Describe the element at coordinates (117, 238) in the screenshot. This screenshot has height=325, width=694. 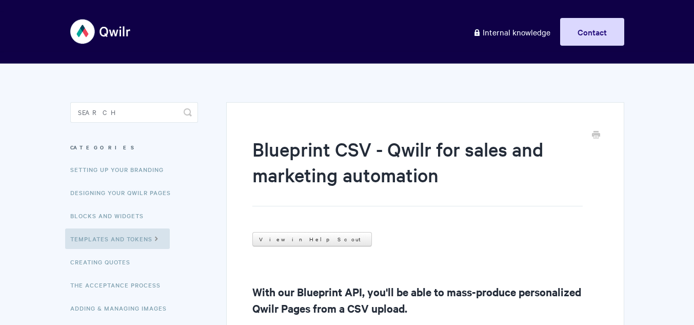
I see `a: Templates and Tokens` at that location.